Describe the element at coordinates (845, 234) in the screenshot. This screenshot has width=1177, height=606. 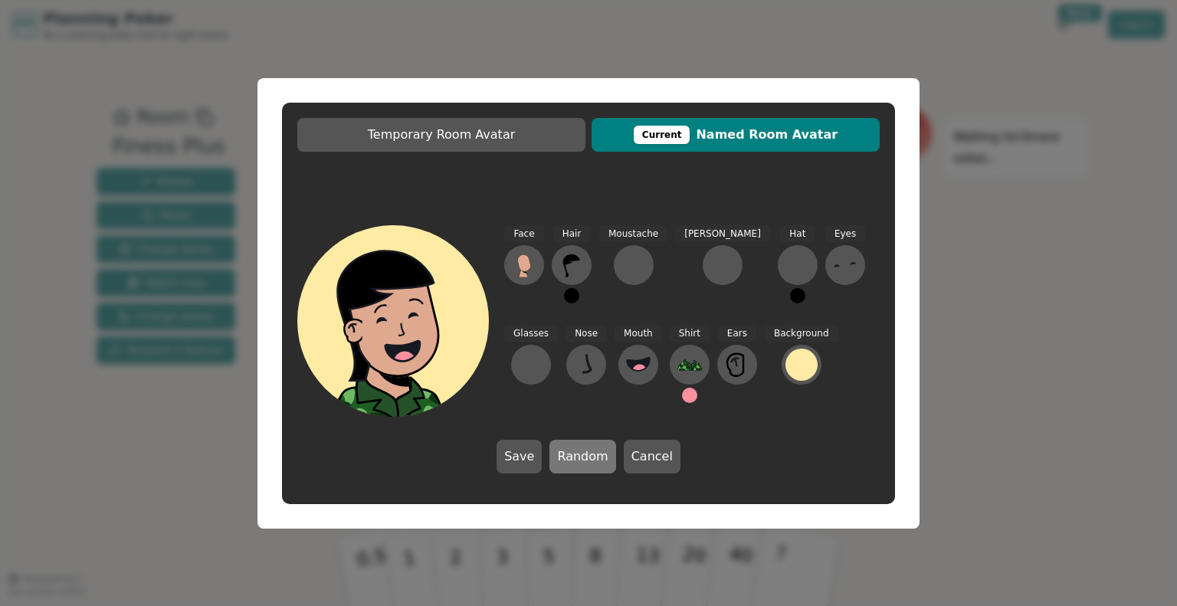
I see `span: Eyes` at that location.